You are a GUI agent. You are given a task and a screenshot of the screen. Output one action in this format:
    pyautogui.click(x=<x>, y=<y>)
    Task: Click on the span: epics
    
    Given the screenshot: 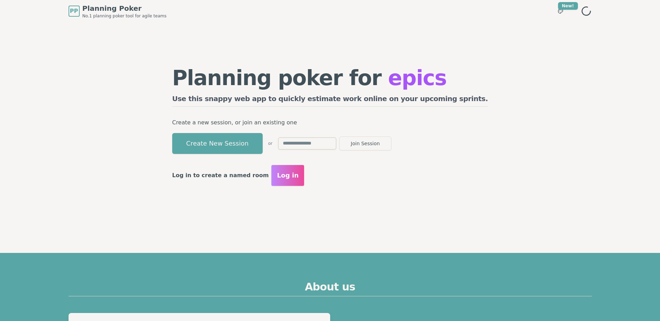 What is the action you would take?
    pyautogui.click(x=417, y=78)
    